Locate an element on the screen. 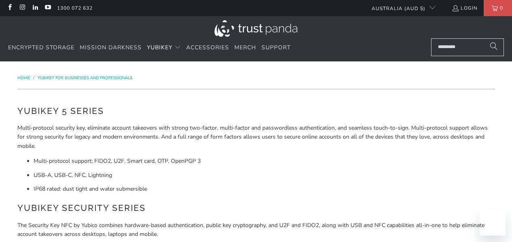 This screenshot has height=242, width=512. nav: Translation missing: en.navigation.header.main_nav is located at coordinates (149, 48).